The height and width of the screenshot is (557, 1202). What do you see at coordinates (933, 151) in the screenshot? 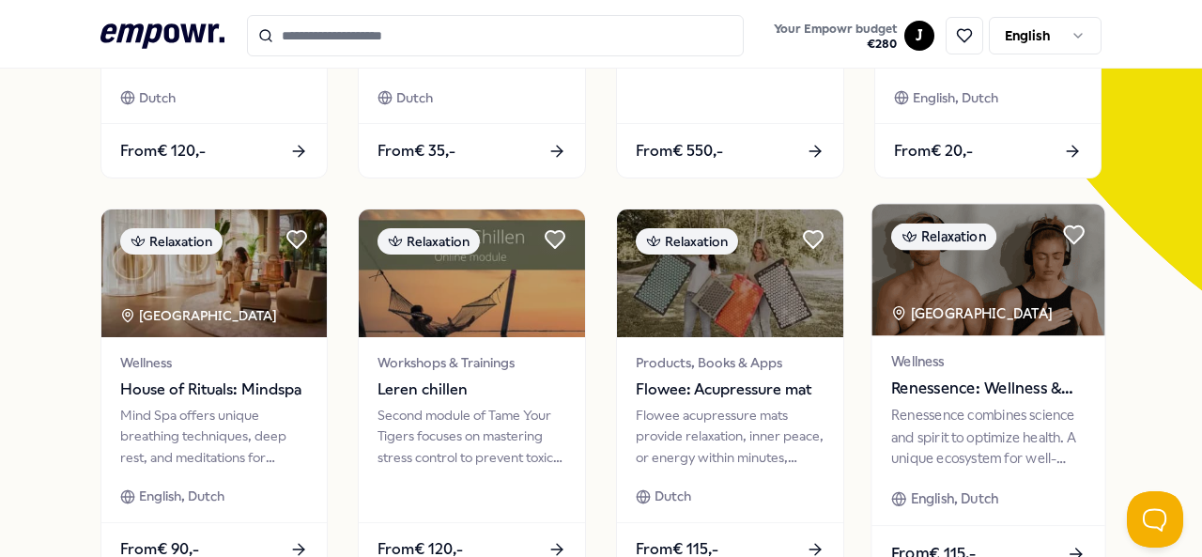
I see `span: From € 20,-` at bounding box center [933, 151].